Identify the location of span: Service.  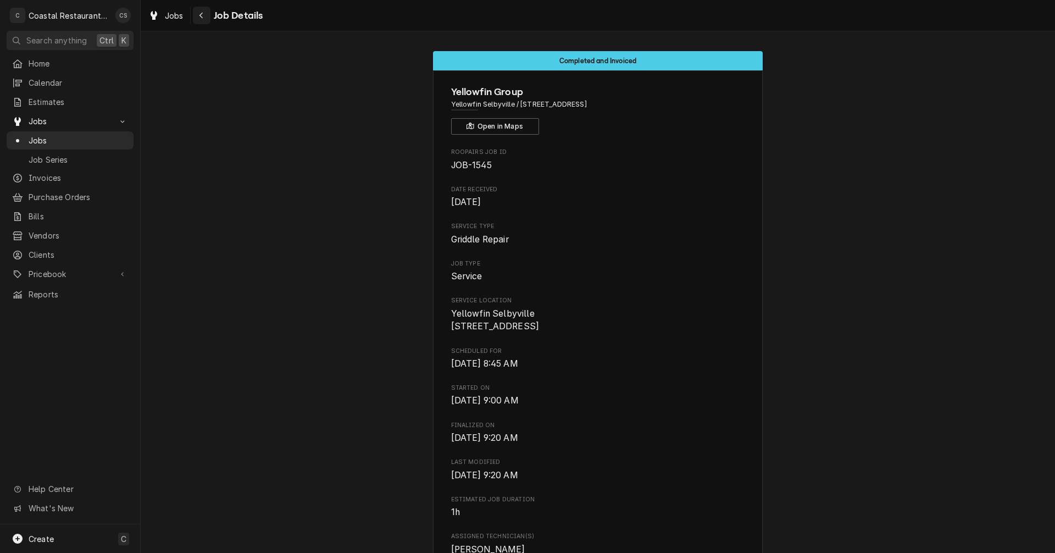
(467, 276).